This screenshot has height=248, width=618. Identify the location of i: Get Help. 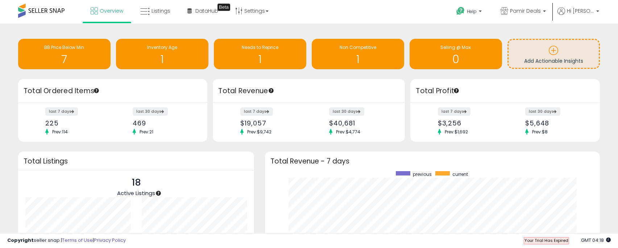
(460, 11).